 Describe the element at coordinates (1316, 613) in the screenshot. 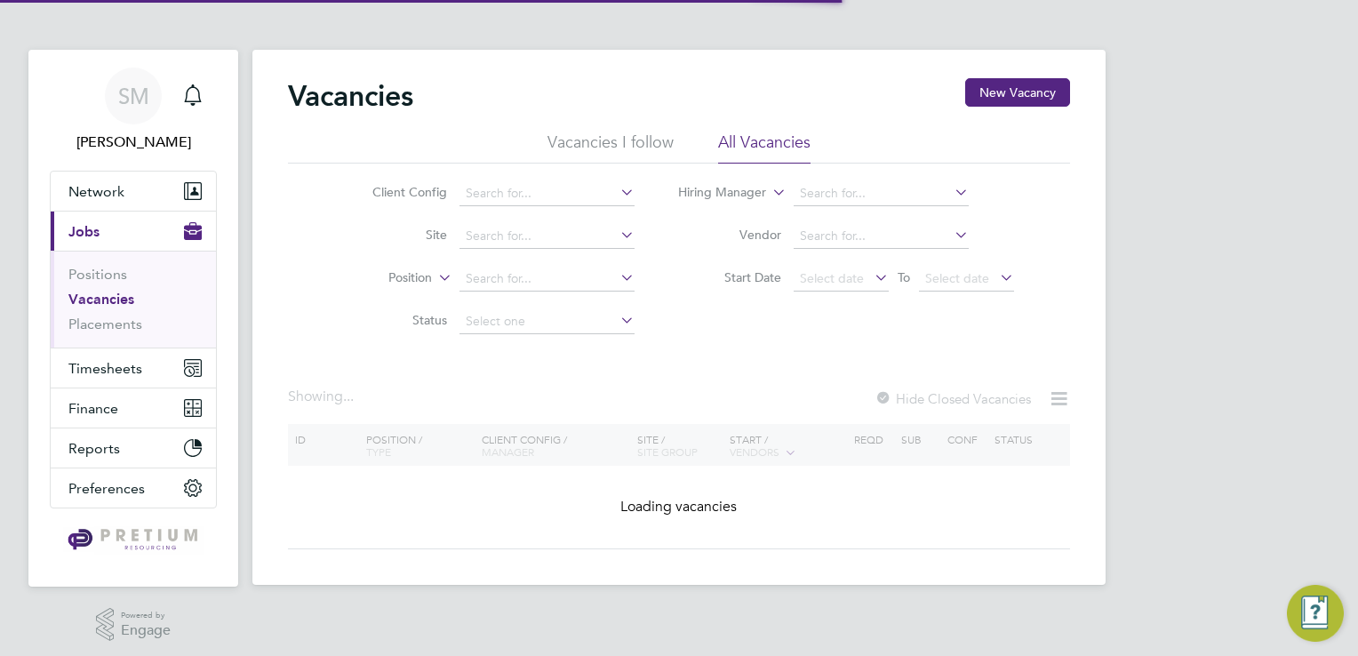

I see `button: Engage Resource Center` at that location.